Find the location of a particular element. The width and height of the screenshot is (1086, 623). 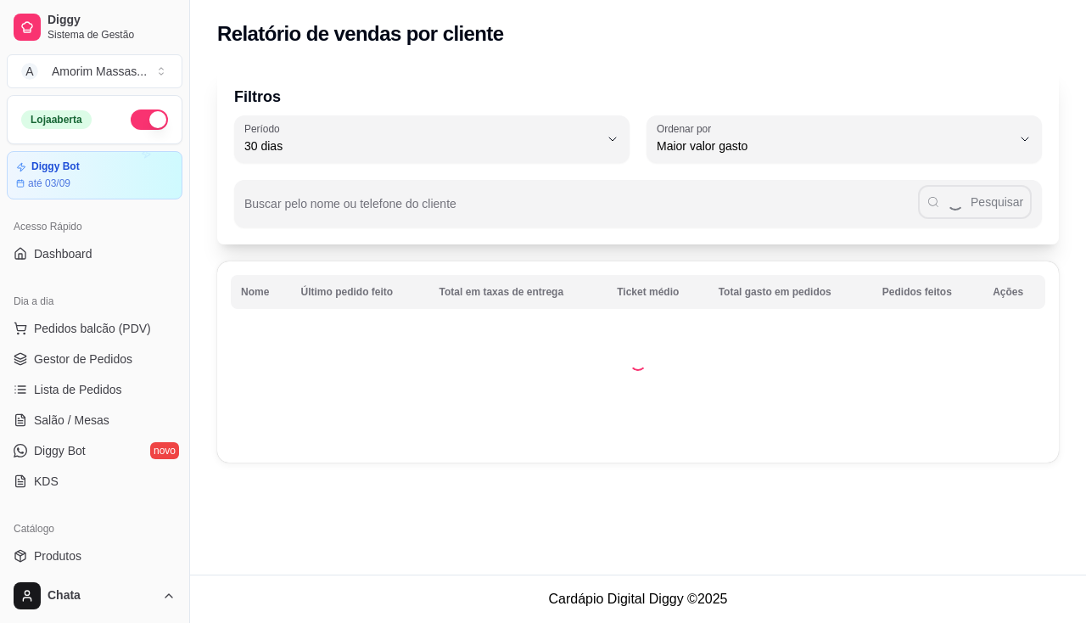

a: KDS is located at coordinates (94, 481).